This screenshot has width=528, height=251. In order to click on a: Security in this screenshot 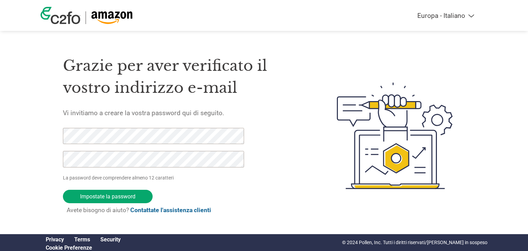, I will do `click(110, 239)`.